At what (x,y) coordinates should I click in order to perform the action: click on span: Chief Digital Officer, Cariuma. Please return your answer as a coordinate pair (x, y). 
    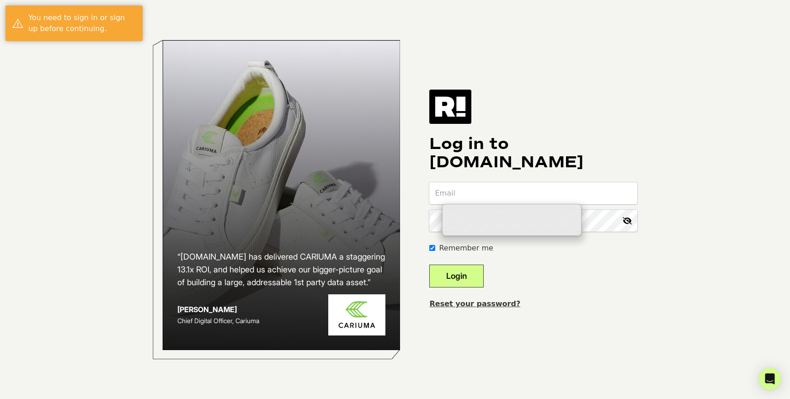
    Looking at the image, I should click on (218, 321).